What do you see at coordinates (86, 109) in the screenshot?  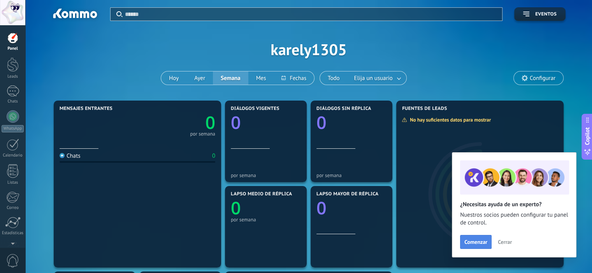 I see `span: Mensajes entrantes` at bounding box center [86, 109].